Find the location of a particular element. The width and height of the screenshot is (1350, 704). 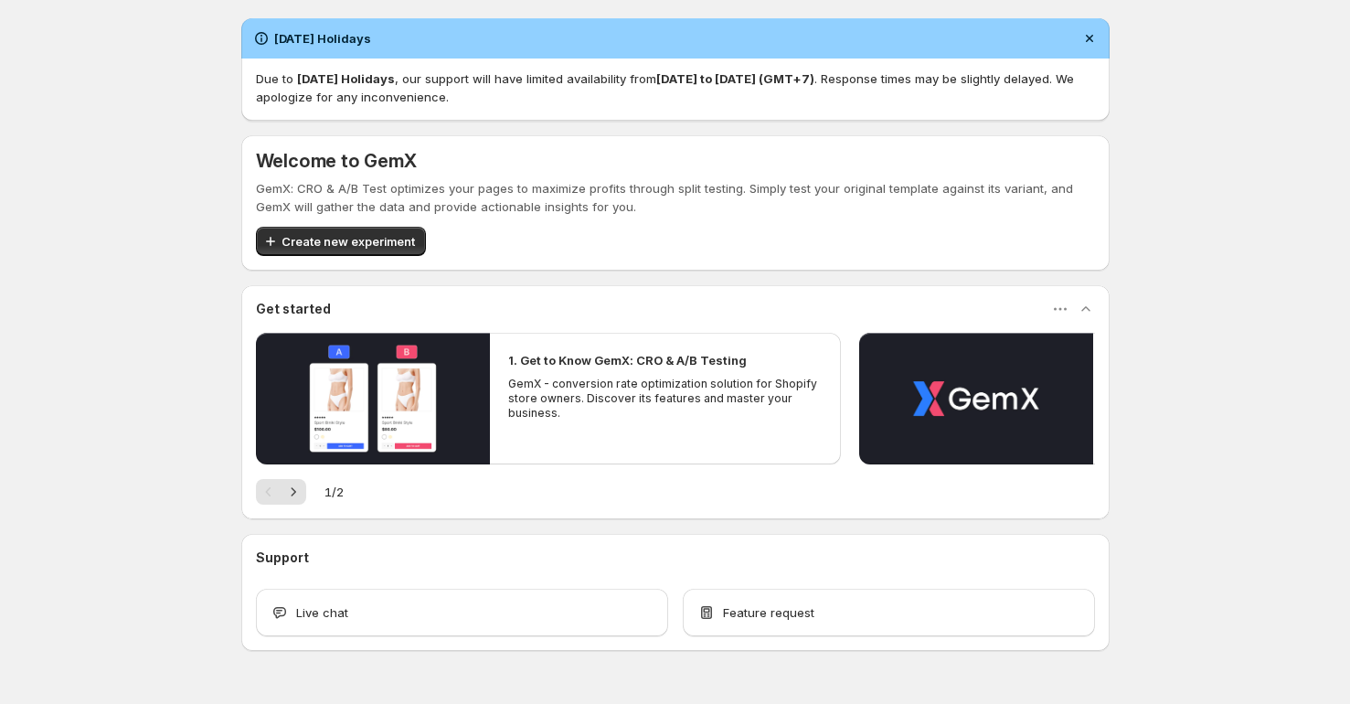

span: Feature request is located at coordinates (769, 612).